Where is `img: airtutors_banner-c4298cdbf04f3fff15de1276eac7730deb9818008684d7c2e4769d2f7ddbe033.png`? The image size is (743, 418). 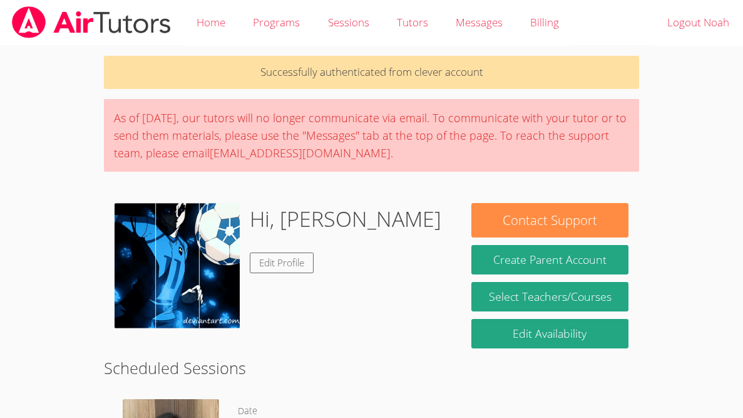 img: airtutors_banner-c4298cdbf04f3fff15de1276eac7730deb9818008684d7c2e4769d2f7ddbe033.png is located at coordinates (91, 22).